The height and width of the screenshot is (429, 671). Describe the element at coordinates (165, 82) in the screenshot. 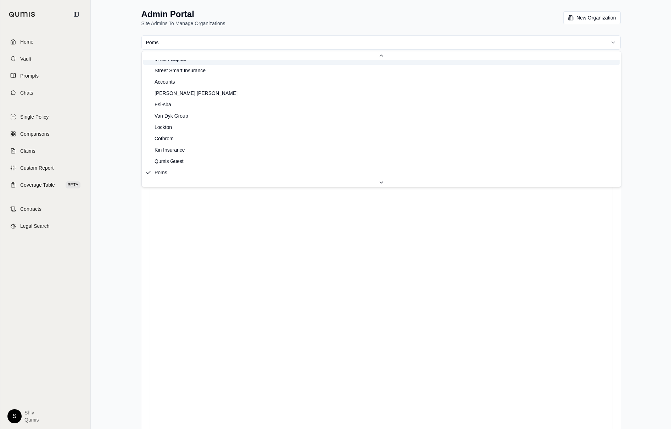

I see `span: Accounts` at that location.